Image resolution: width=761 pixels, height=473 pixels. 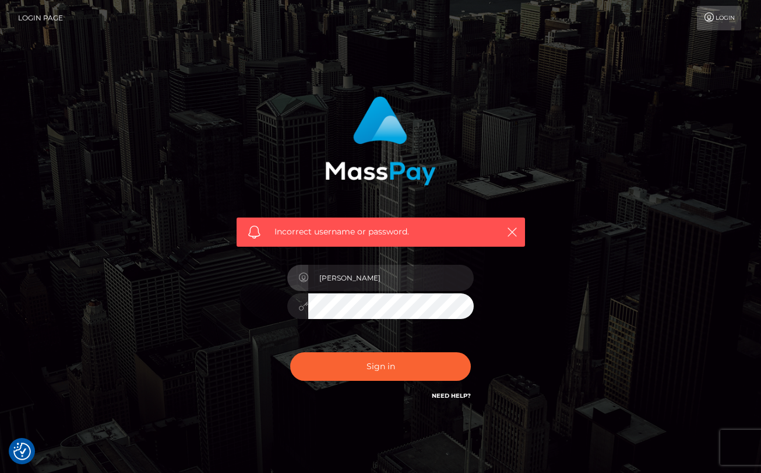 I want to click on button: Sign in, so click(x=380, y=366).